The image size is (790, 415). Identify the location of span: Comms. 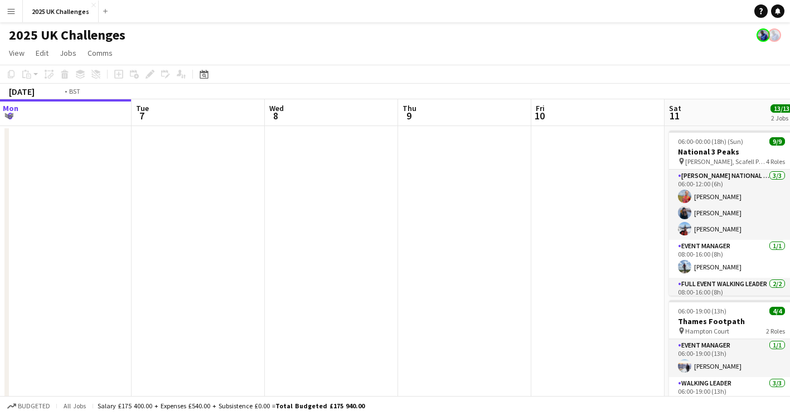
(100, 53).